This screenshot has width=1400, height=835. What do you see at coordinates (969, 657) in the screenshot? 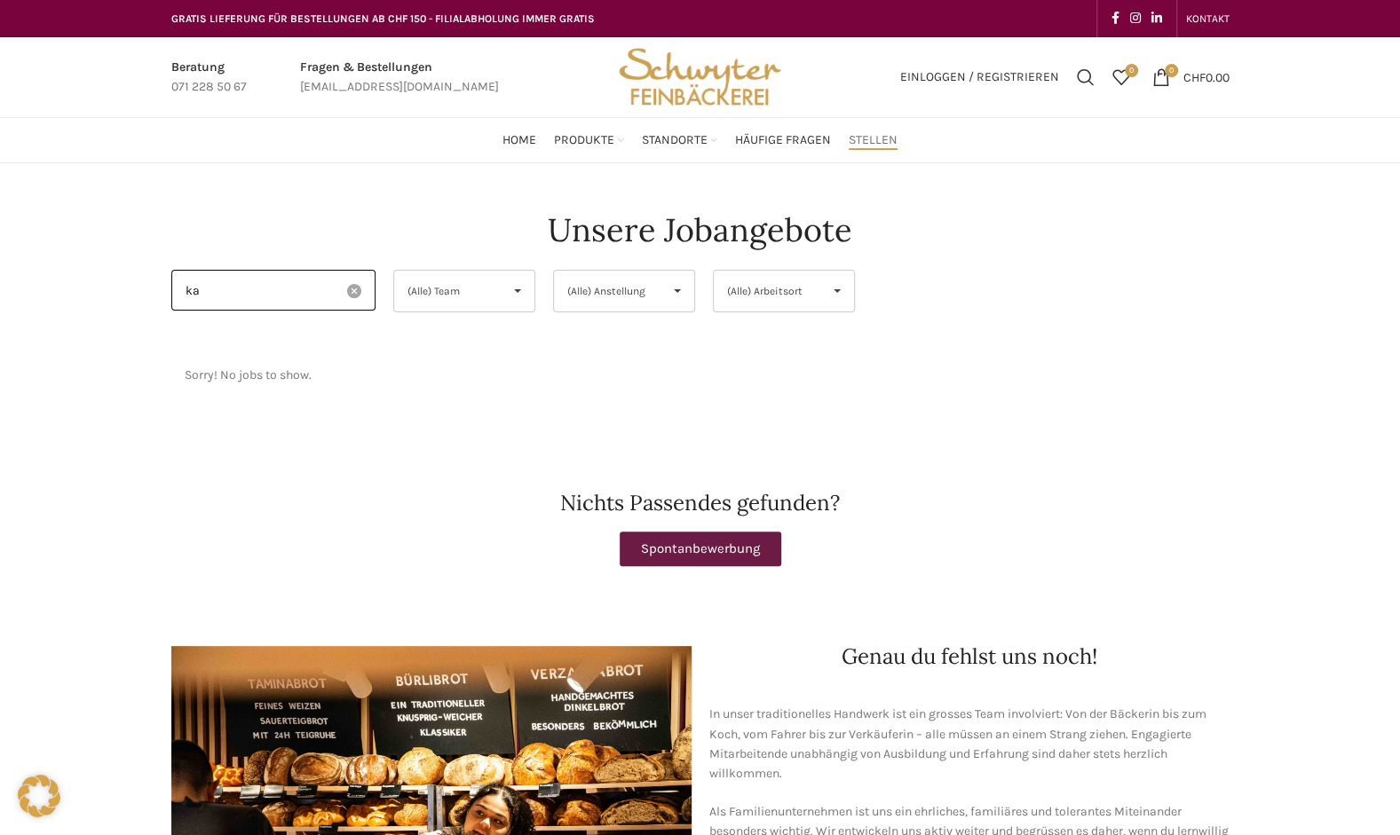
I see `h2: Genau du fehlst uns noch!` at bounding box center [969, 657].